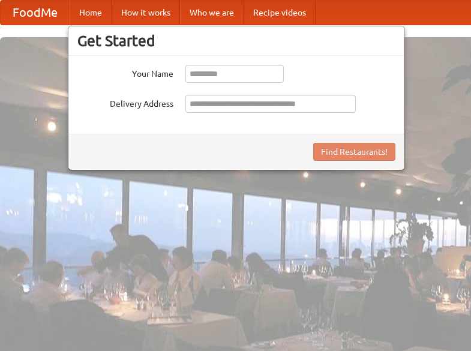 Image resolution: width=471 pixels, height=351 pixels. I want to click on label: Your Name, so click(125, 72).